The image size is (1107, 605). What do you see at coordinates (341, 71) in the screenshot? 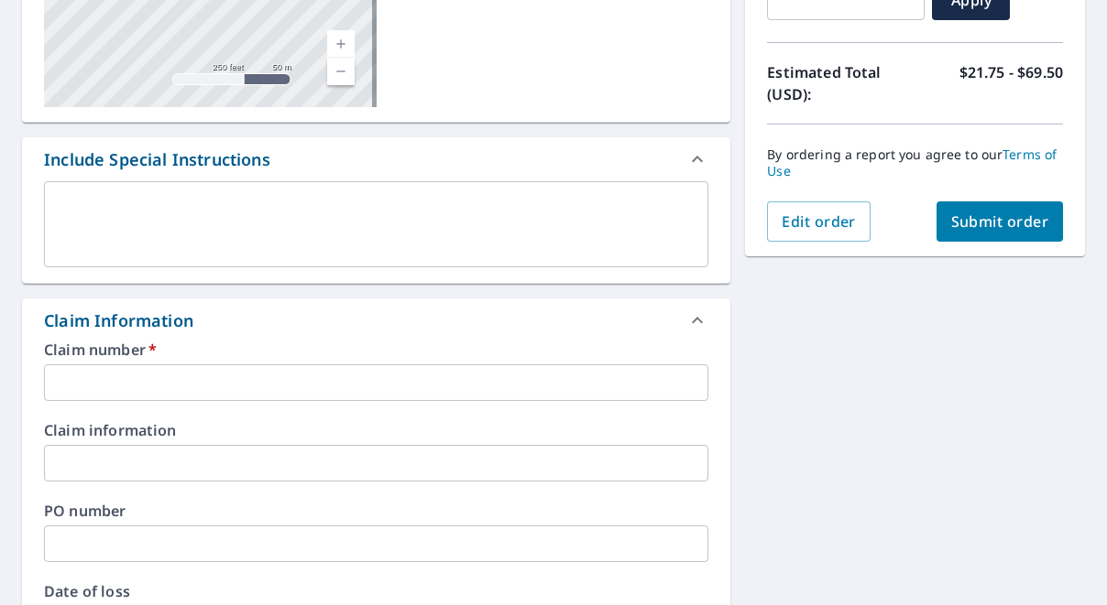
I see `a: Current Level 17, Zoom Out` at bounding box center [341, 71].